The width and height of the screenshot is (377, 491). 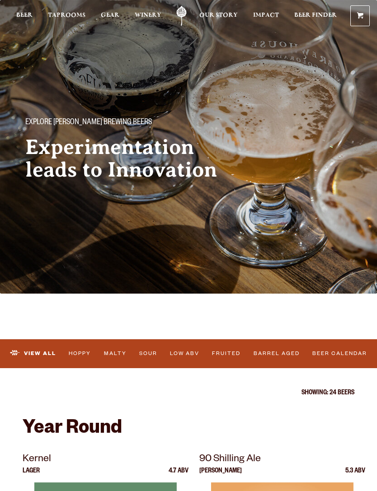 I want to click on a: Fruited, so click(x=226, y=354).